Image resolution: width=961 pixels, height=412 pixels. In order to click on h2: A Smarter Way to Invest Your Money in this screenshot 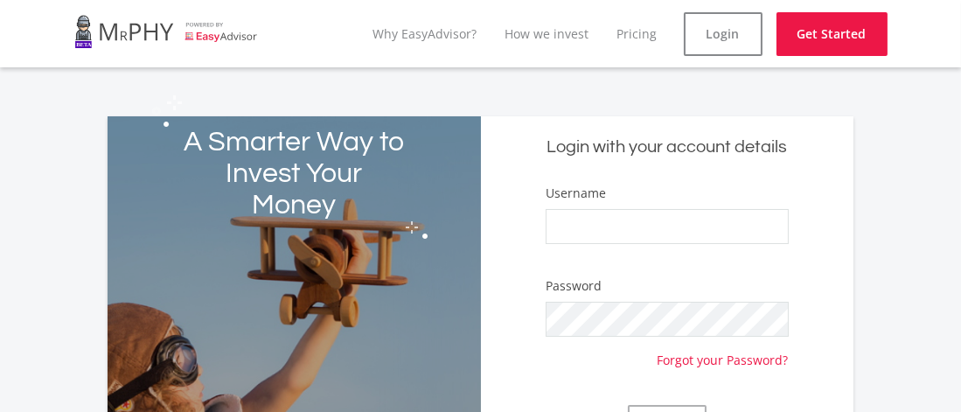, I will do `click(294, 174)`.